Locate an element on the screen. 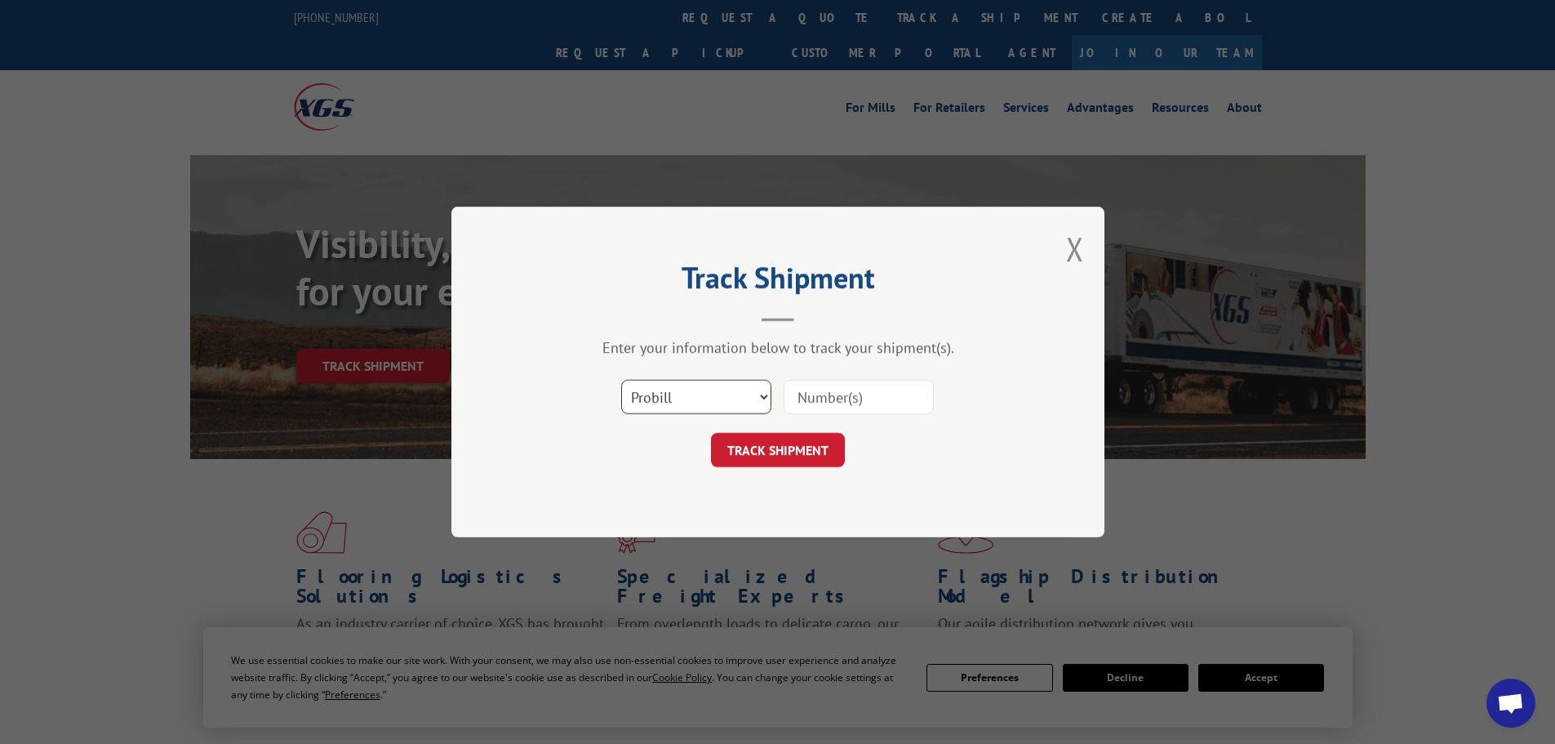  div: Enter your information below to track your shipment(s). is located at coordinates (778, 347).